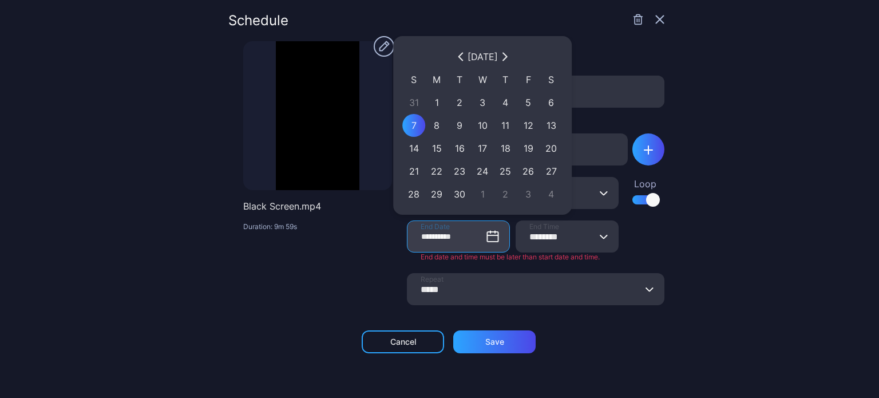 The height and width of the screenshot is (398, 879). What do you see at coordinates (482, 171) in the screenshot?
I see `div: 24` at bounding box center [482, 171].